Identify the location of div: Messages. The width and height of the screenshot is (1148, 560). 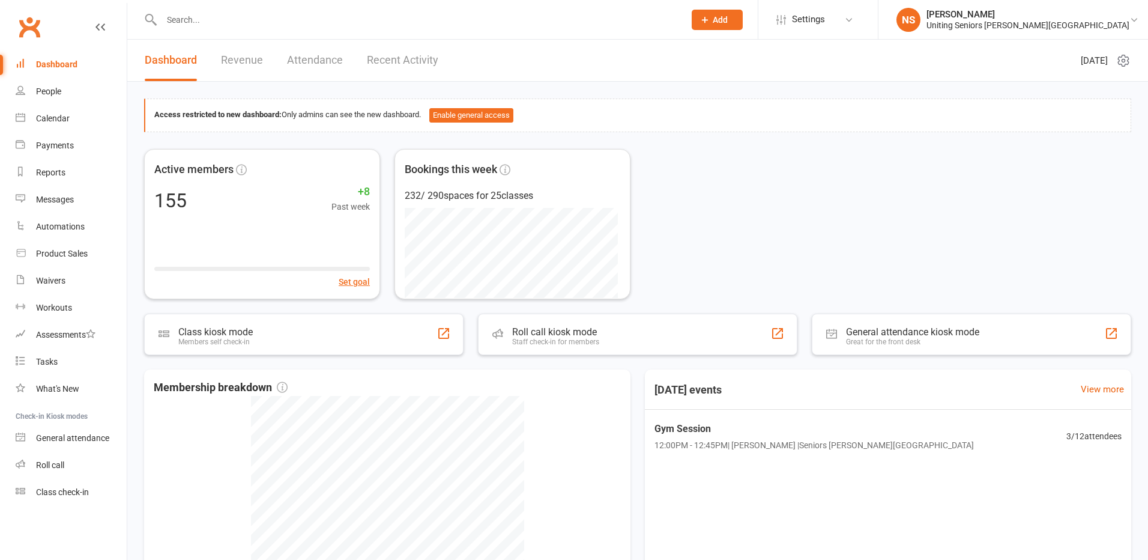
(55, 199).